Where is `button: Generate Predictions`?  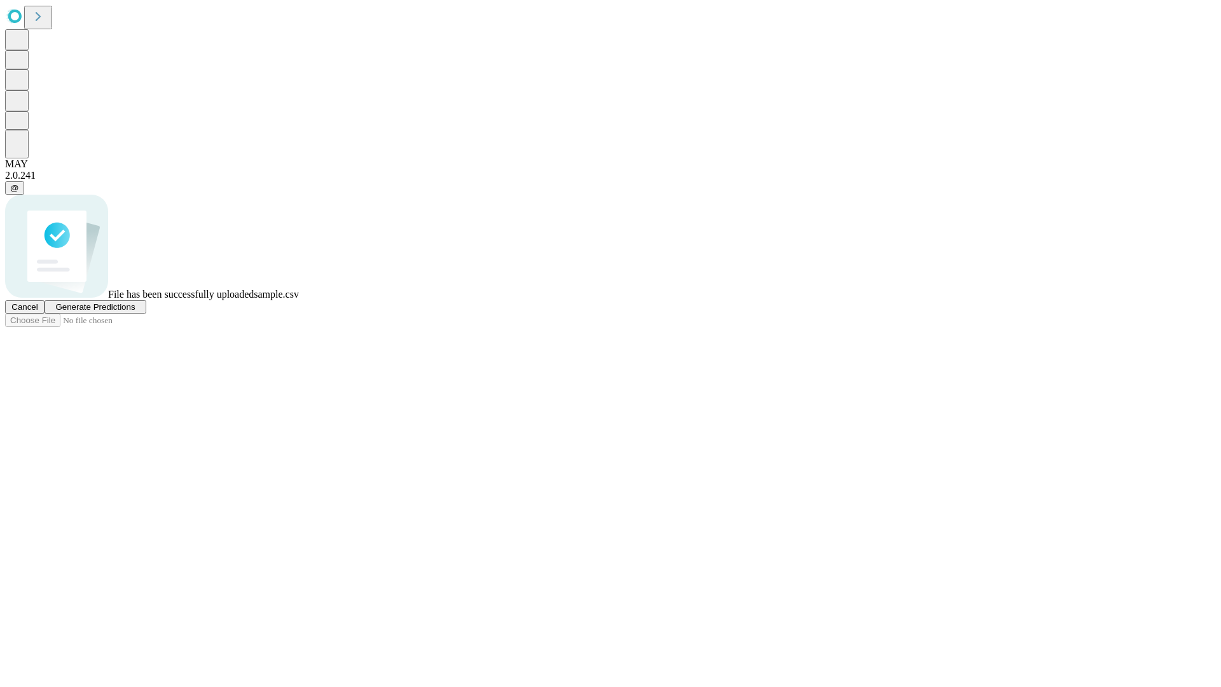 button: Generate Predictions is located at coordinates (95, 307).